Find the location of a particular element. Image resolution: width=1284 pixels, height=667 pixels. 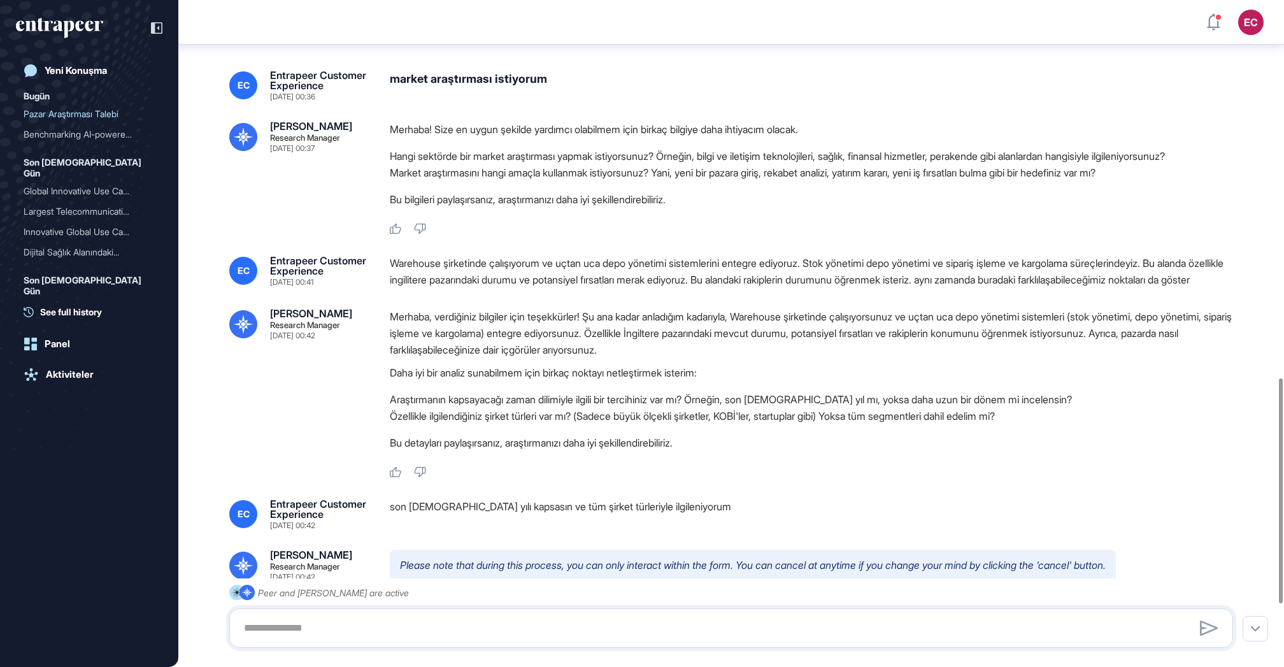

div: Dijital Sağlık Alanındaki Global Use Case Örnekleri is located at coordinates (89, 252).